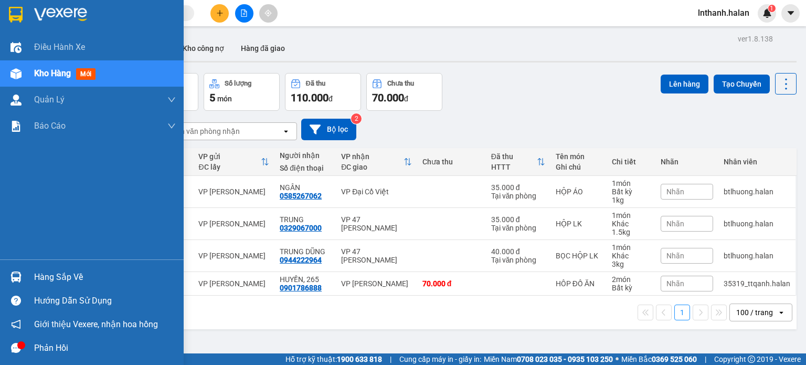  Describe the element at coordinates (372, 167) in the screenshot. I see `div: ĐC giao` at that location.